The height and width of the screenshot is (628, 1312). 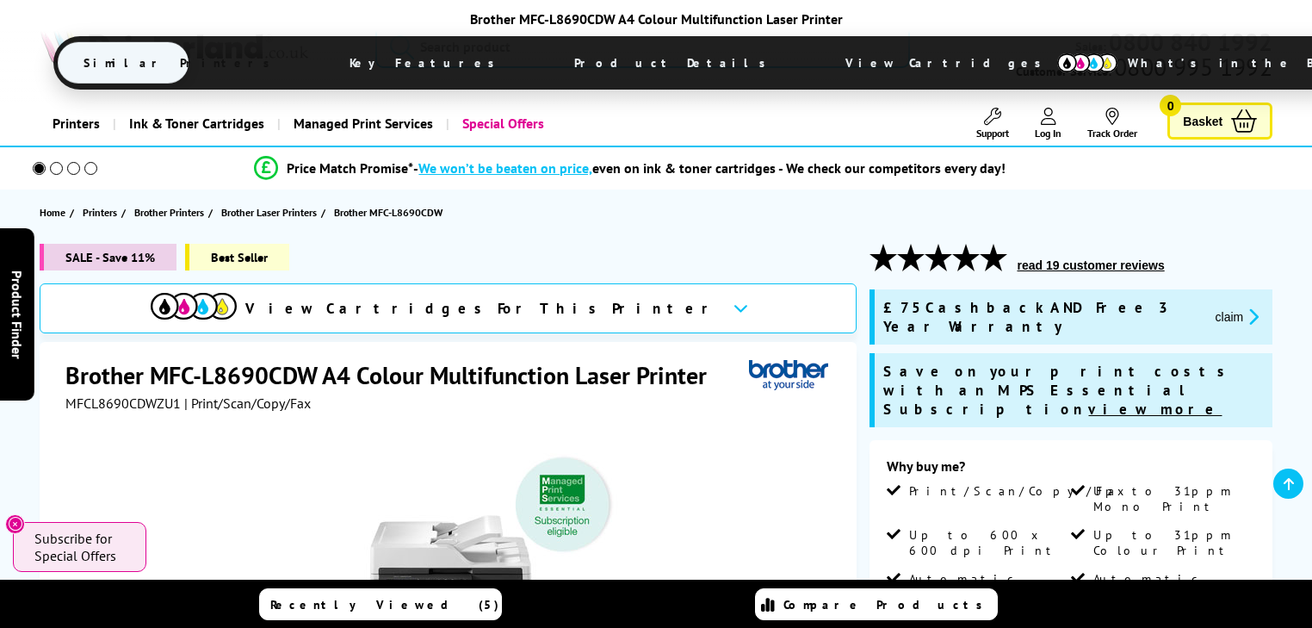 What do you see at coordinates (385, 604) in the screenshot?
I see `span: Recently Viewed (5)` at bounding box center [385, 604].